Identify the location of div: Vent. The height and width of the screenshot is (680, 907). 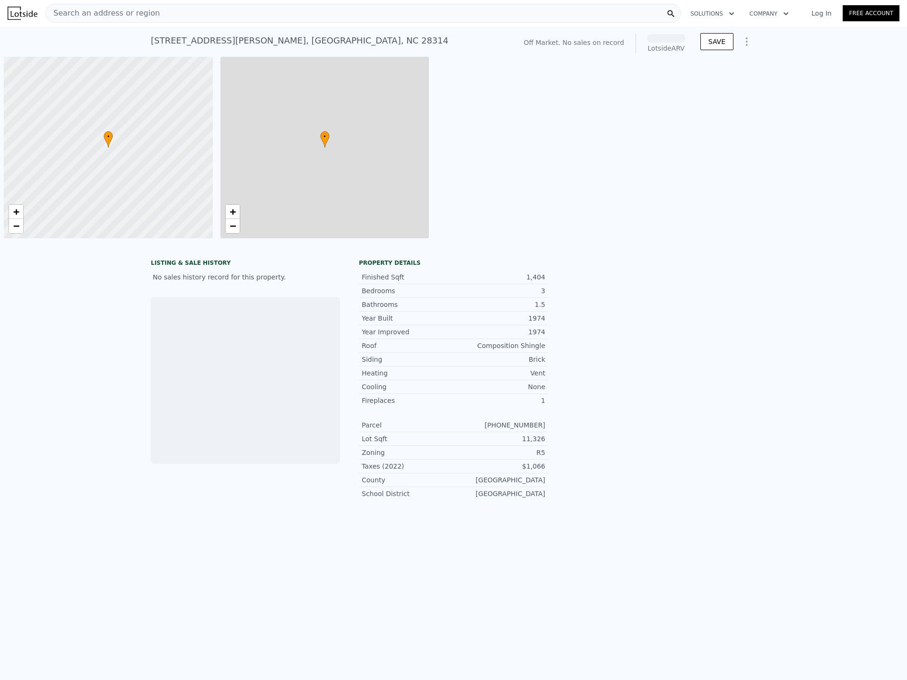
(500, 373).